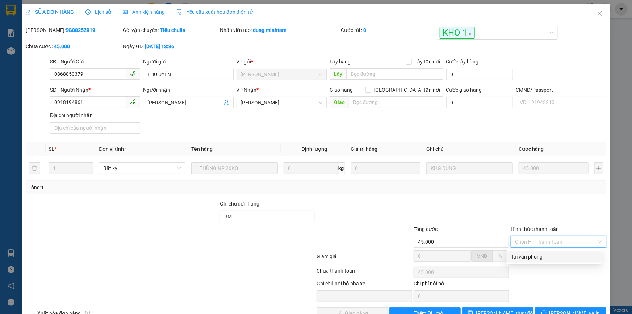 The height and width of the screenshot is (314, 632). I want to click on div: VP gửi, so click(281, 62).